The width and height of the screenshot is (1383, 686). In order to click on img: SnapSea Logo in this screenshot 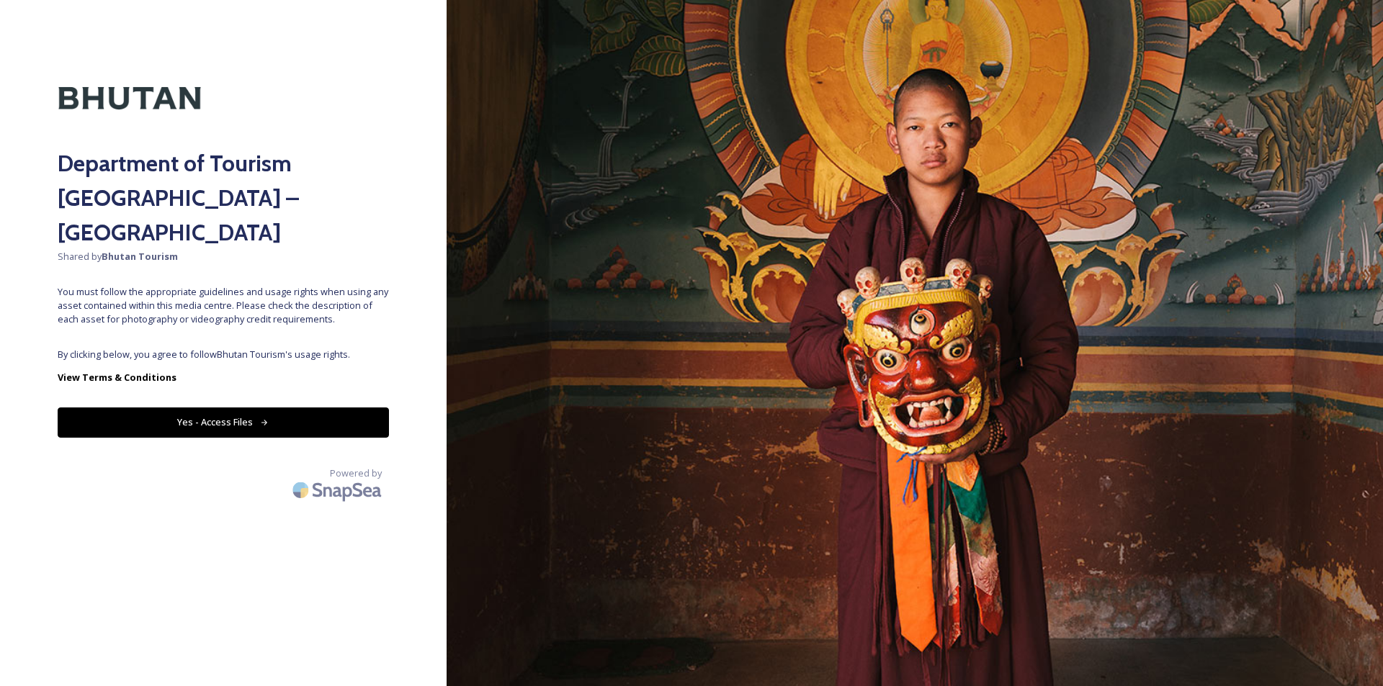, I will do `click(339, 490)`.